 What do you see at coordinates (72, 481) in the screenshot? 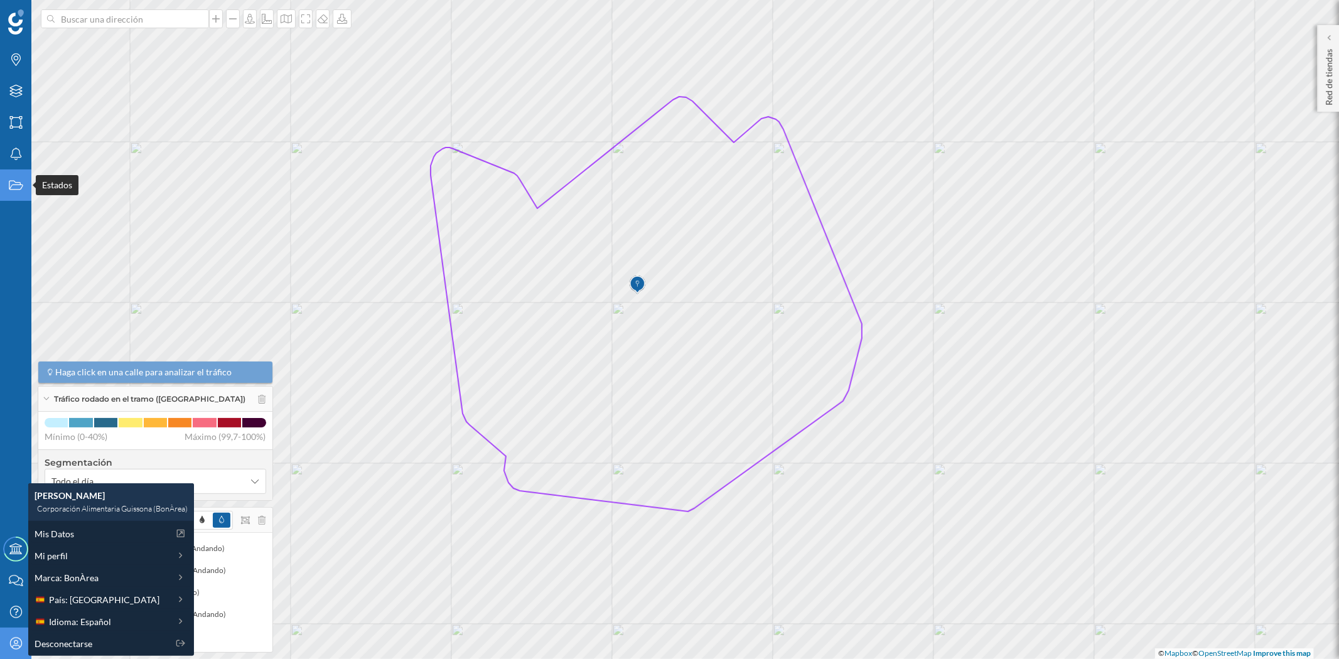
I see `span: Todo el día` at bounding box center [72, 481].